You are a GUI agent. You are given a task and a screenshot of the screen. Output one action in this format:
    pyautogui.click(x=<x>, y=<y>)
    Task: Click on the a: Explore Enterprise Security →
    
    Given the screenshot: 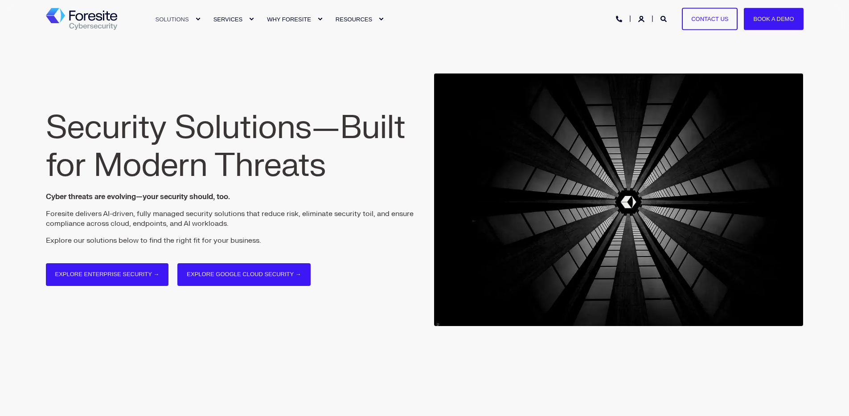 What is the action you would take?
    pyautogui.click(x=107, y=274)
    